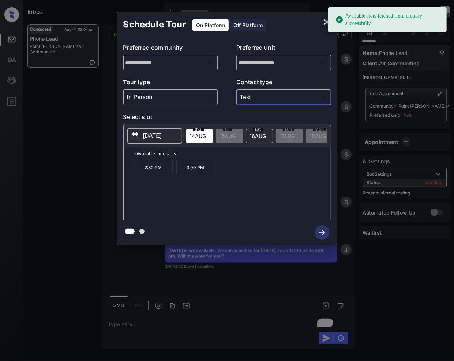  What do you see at coordinates (171, 83) in the screenshot?
I see `p: Tour type` at bounding box center [171, 83].